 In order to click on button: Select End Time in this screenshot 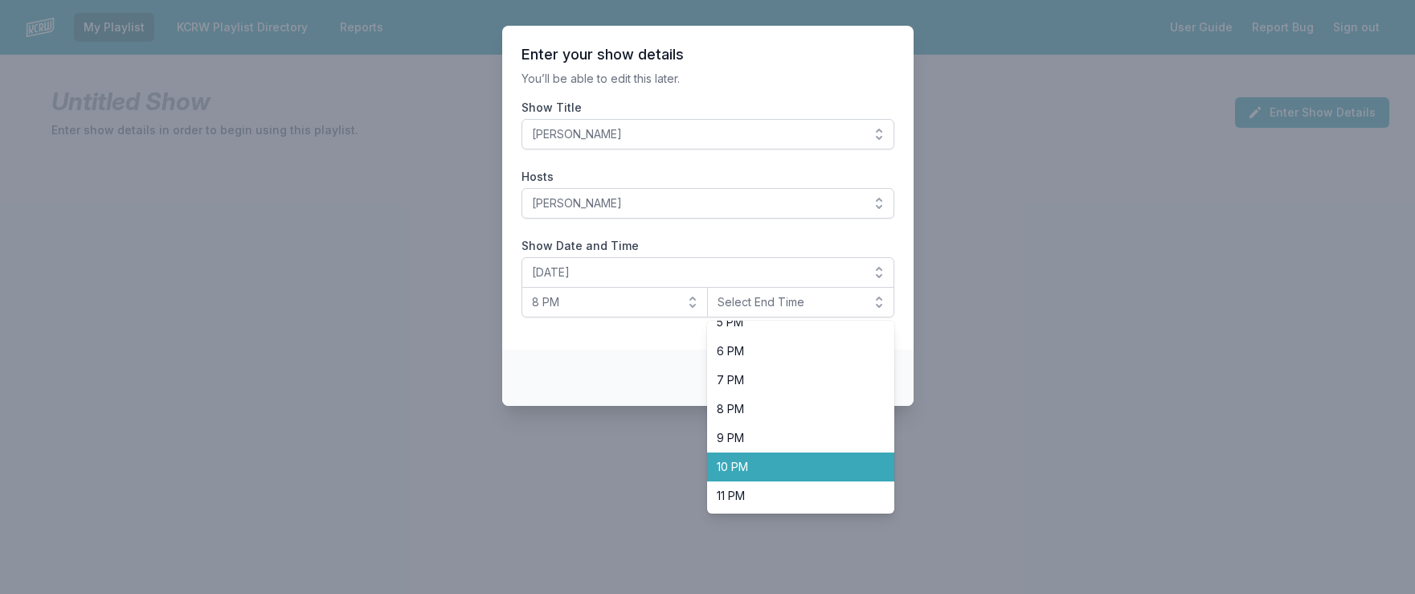, I will do `click(800, 302)`.